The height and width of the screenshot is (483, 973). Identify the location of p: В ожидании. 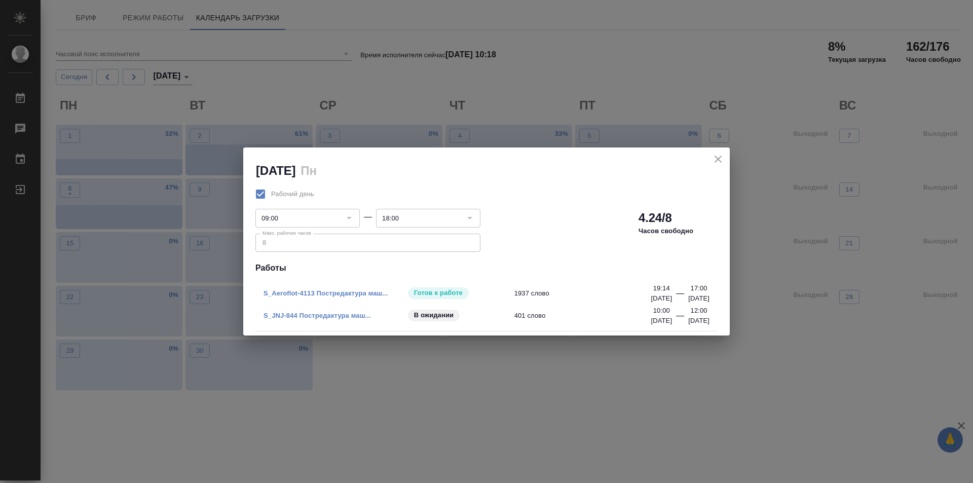
(434, 315).